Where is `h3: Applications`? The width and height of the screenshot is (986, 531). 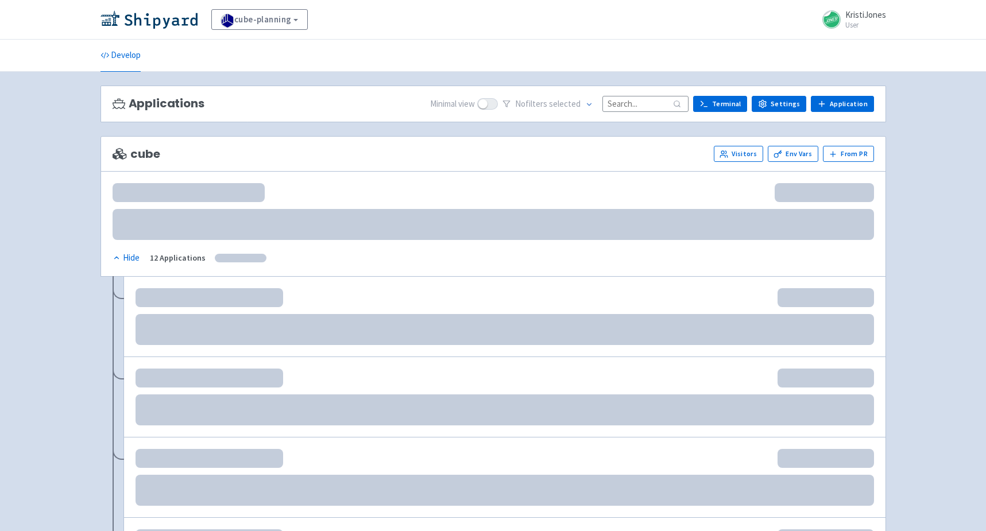
h3: Applications is located at coordinates (158, 103).